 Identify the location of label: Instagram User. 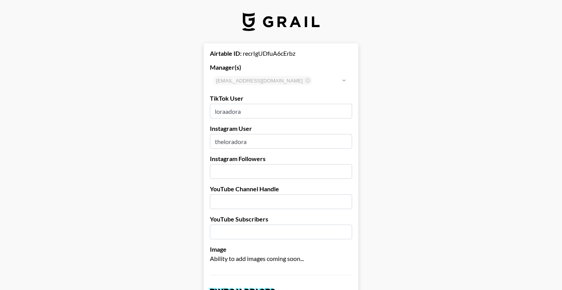
(281, 128).